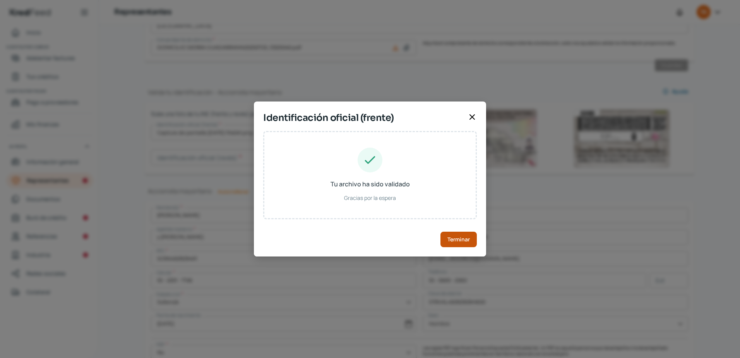 The height and width of the screenshot is (358, 740). What do you see at coordinates (370, 160) in the screenshot?
I see `img: Tu archivo ha sido validado` at bounding box center [370, 160].